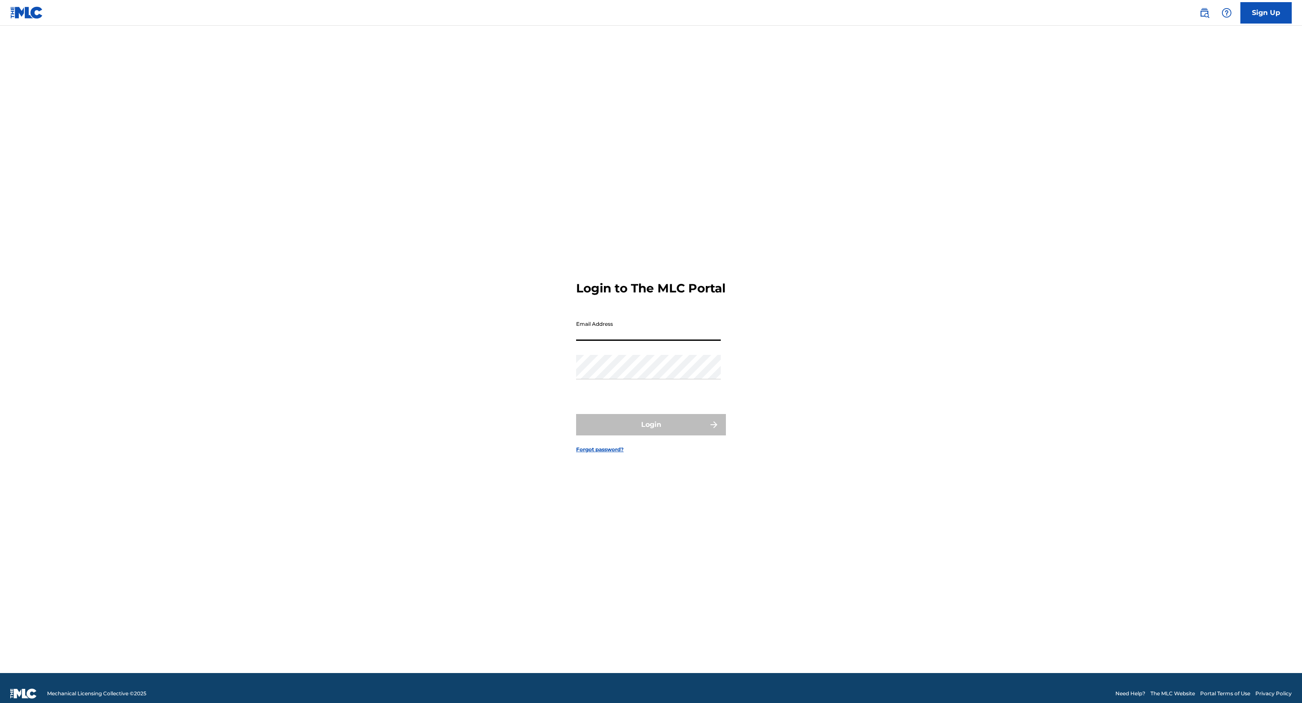 This screenshot has width=1302, height=703. What do you see at coordinates (1266, 13) in the screenshot?
I see `a: Sign Up` at bounding box center [1266, 13].